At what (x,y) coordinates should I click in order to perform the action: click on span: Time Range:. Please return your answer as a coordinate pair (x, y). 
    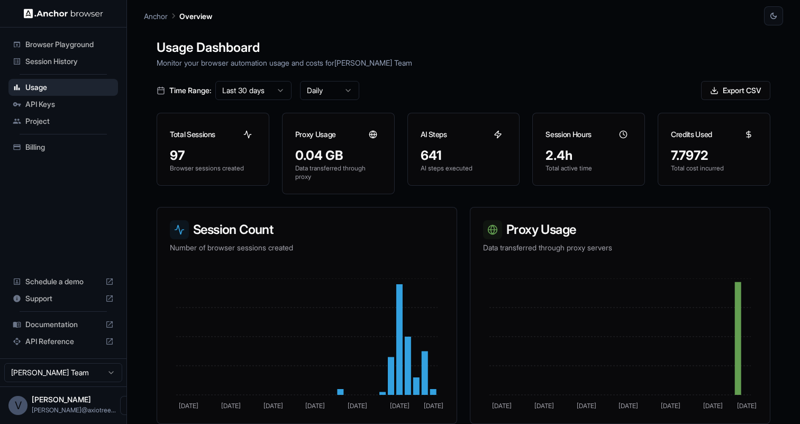
    Looking at the image, I should click on (190, 91).